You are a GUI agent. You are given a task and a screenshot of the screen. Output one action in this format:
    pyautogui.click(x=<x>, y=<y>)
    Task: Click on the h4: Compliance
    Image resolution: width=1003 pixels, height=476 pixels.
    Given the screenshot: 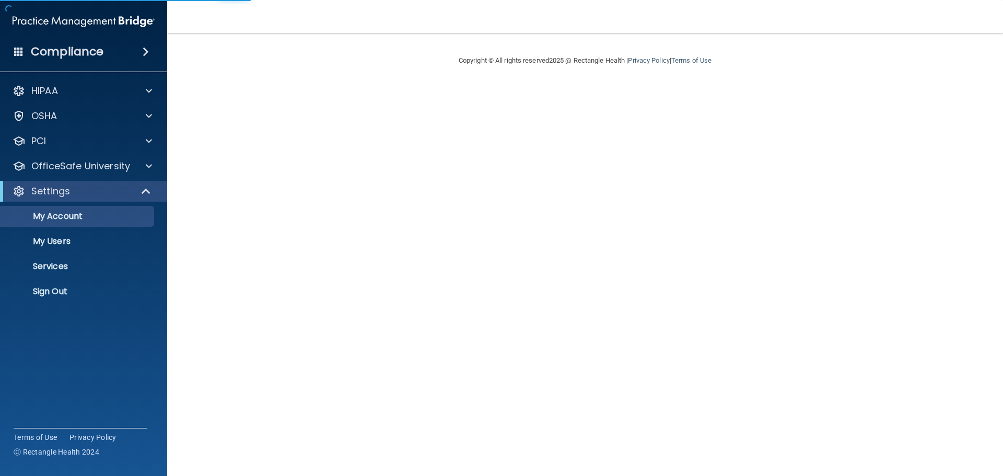 What is the action you would take?
    pyautogui.click(x=67, y=52)
    